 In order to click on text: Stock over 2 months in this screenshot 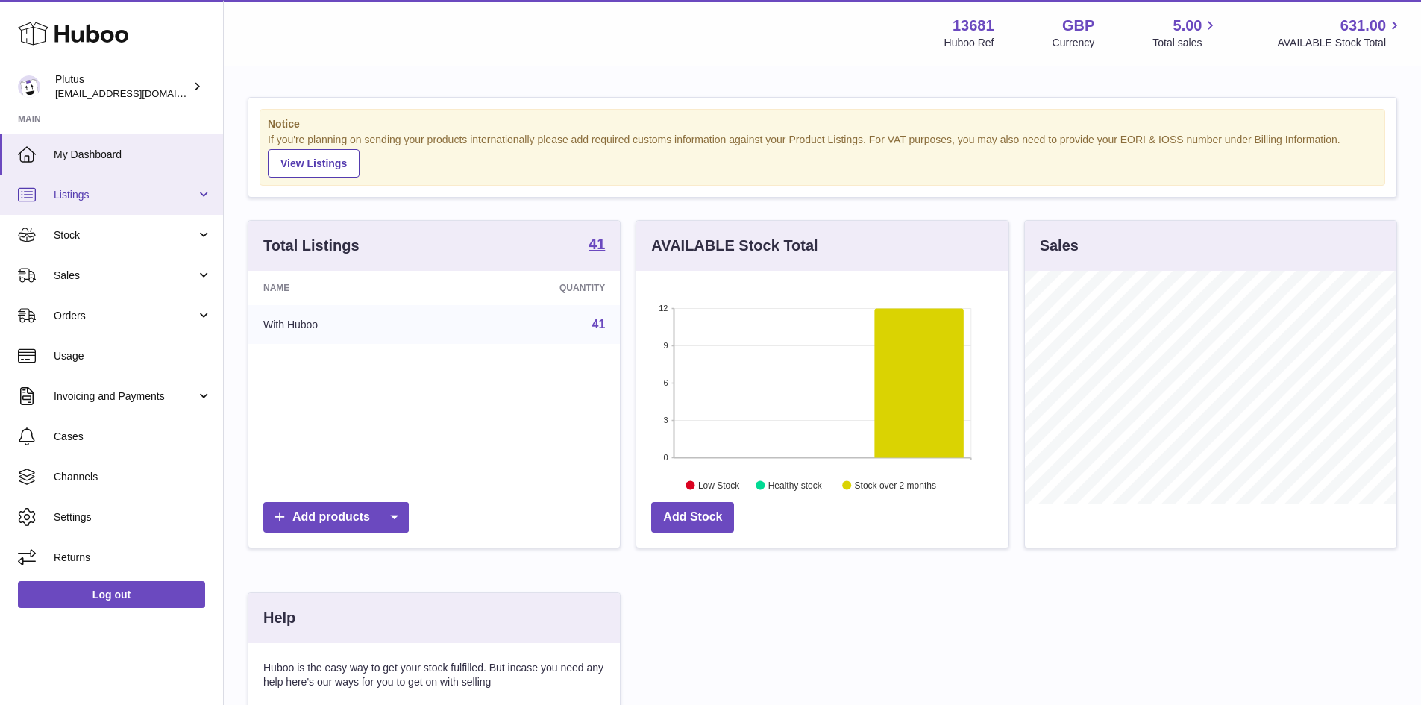, I will do `click(895, 485)`.